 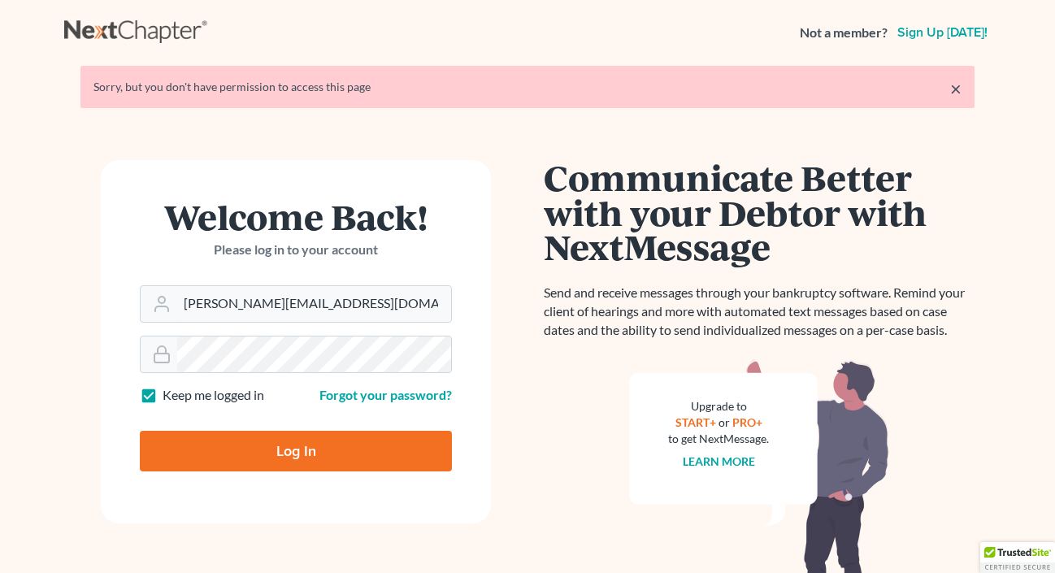 What do you see at coordinates (718, 406) in the screenshot?
I see `div: Upgrade to` at bounding box center [718, 406].